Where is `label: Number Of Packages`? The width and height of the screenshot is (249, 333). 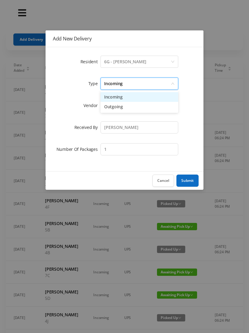
label: Number Of Packages is located at coordinates (79, 149).